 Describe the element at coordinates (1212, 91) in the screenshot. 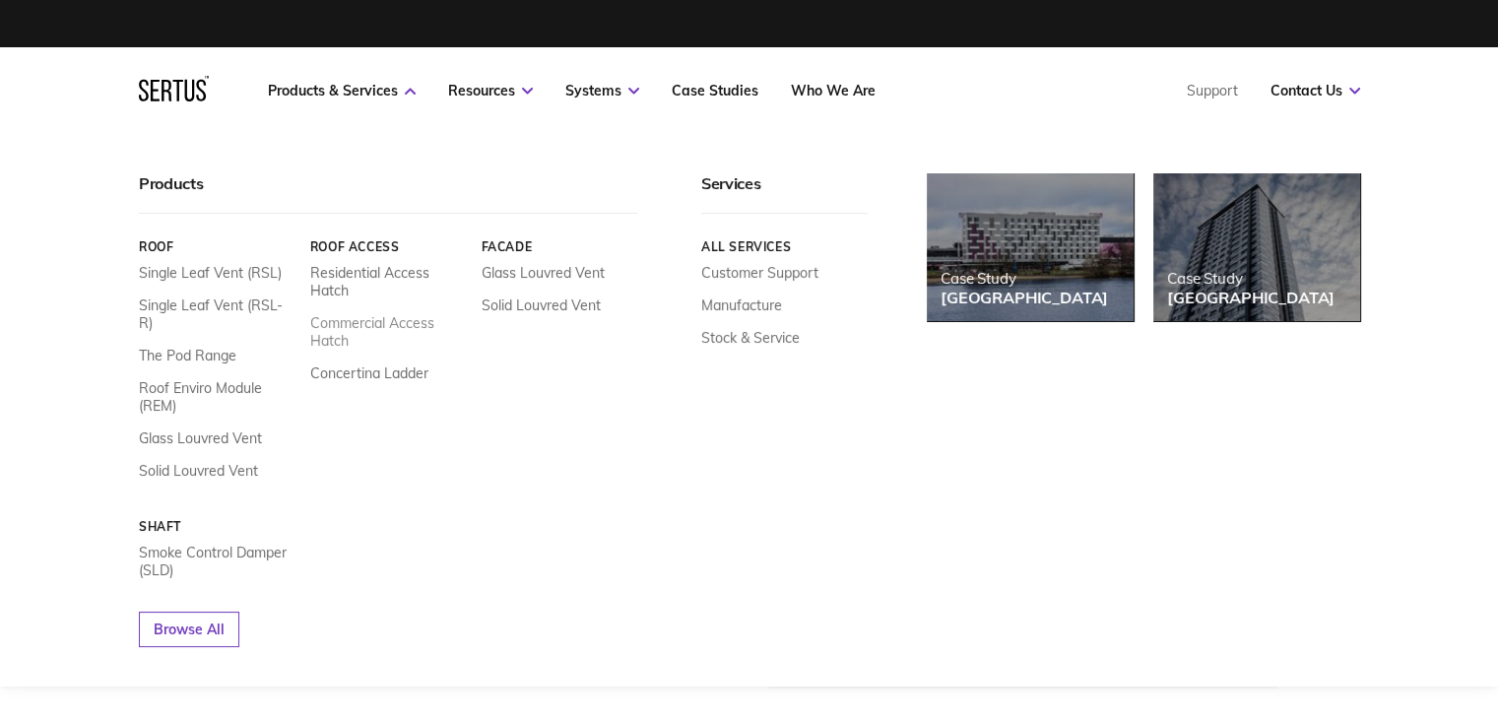

I see `a: Support` at that location.